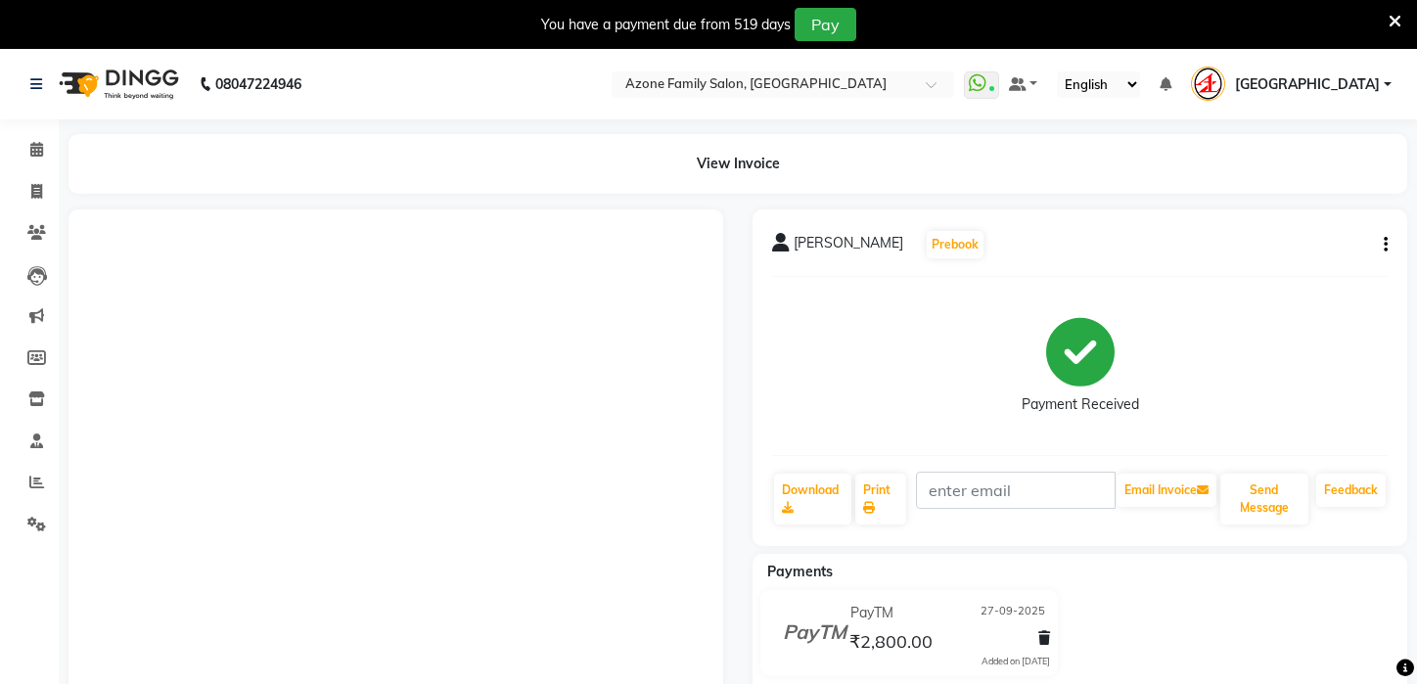  I want to click on input: enter email, so click(1016, 490).